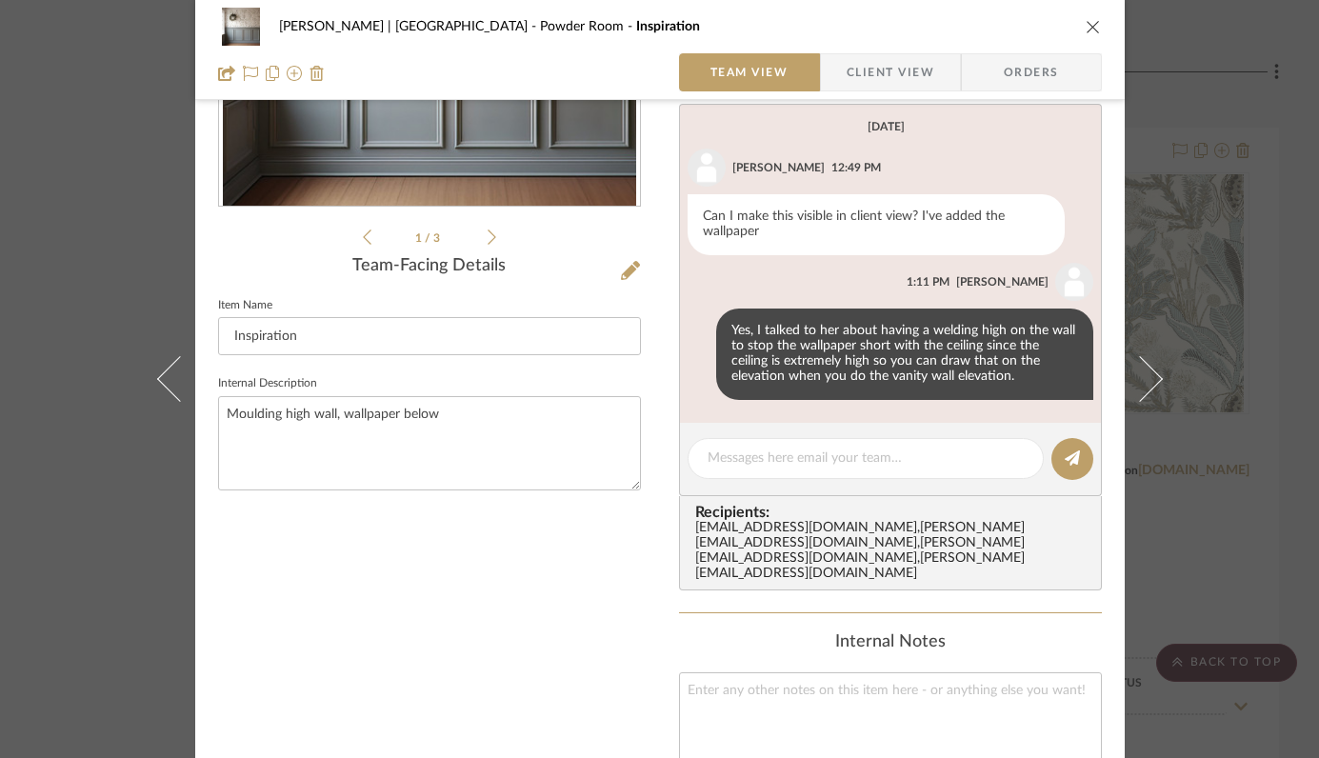 The image size is (1319, 758). What do you see at coordinates (429, 336) in the screenshot?
I see `input: Enter Item Name` at bounding box center [429, 336].